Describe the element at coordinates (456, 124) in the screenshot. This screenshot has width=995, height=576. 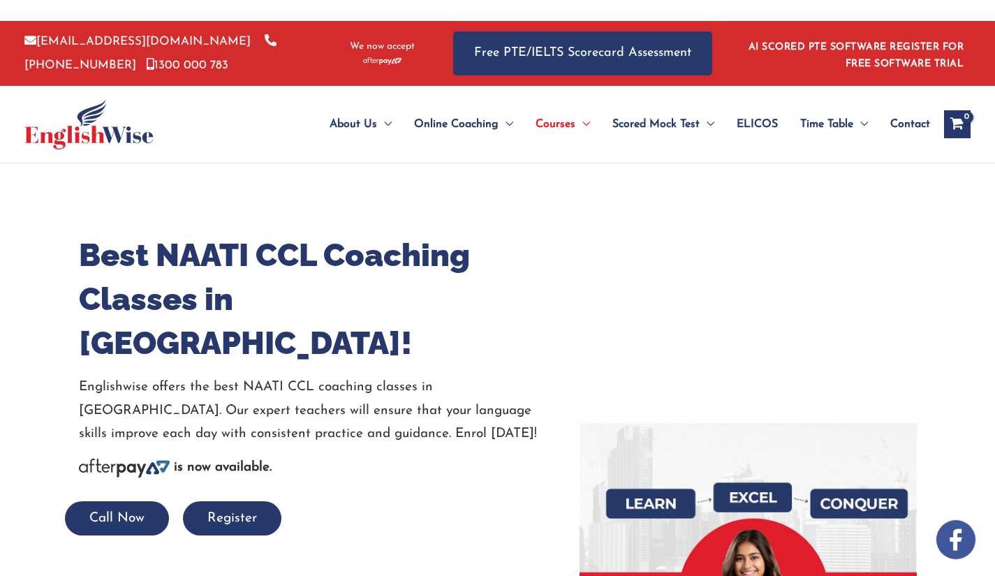
I see `span: Online Coaching` at that location.